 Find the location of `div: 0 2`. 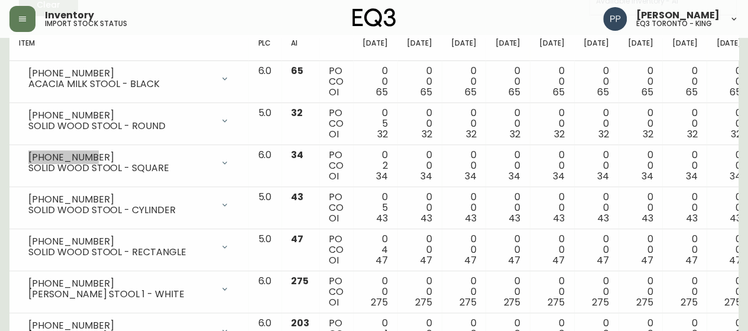

div: 0 2 is located at coordinates (375, 166).